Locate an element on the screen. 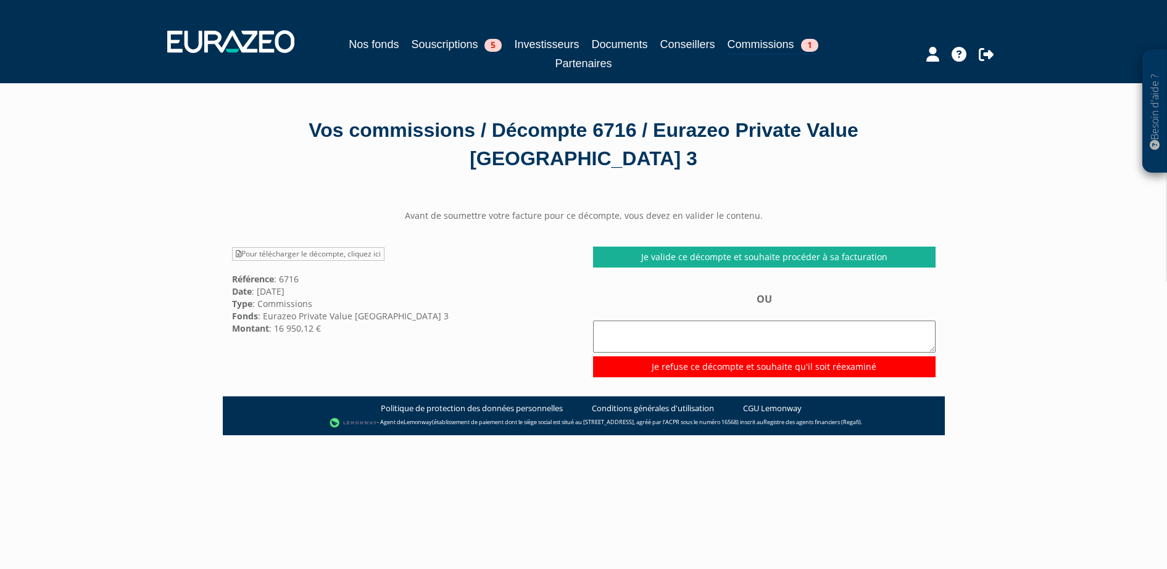  strong: Montant is located at coordinates (250, 328).